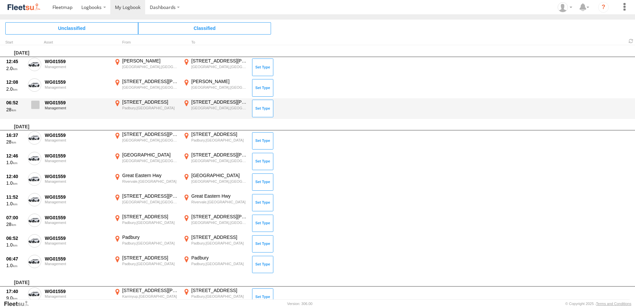 The image size is (635, 307). I want to click on a: Terms and Conditions, so click(614, 303).